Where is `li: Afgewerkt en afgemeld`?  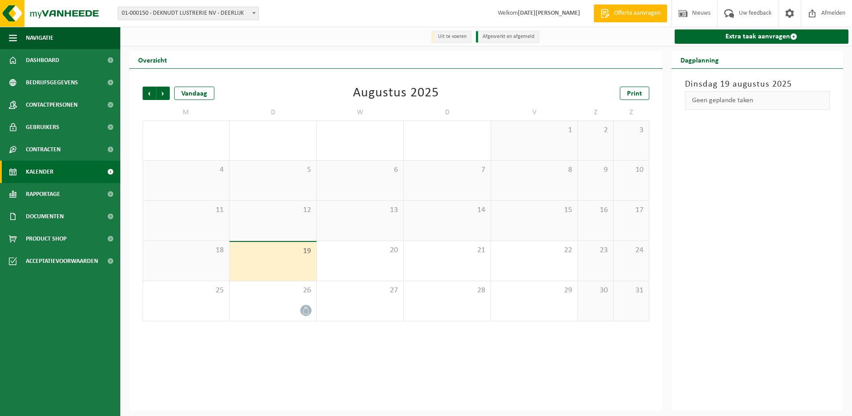
li: Afgewerkt en afgemeld is located at coordinates (508, 37).